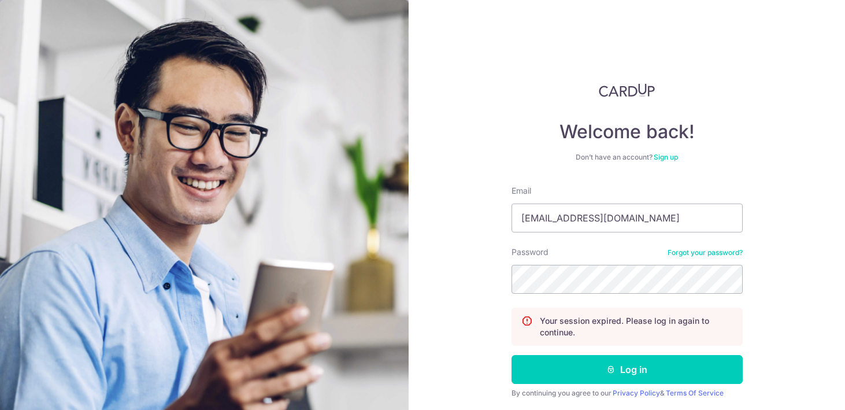 The height and width of the screenshot is (410, 845). I want to click on p: Your session expired. Please log in again to continue., so click(636, 326).